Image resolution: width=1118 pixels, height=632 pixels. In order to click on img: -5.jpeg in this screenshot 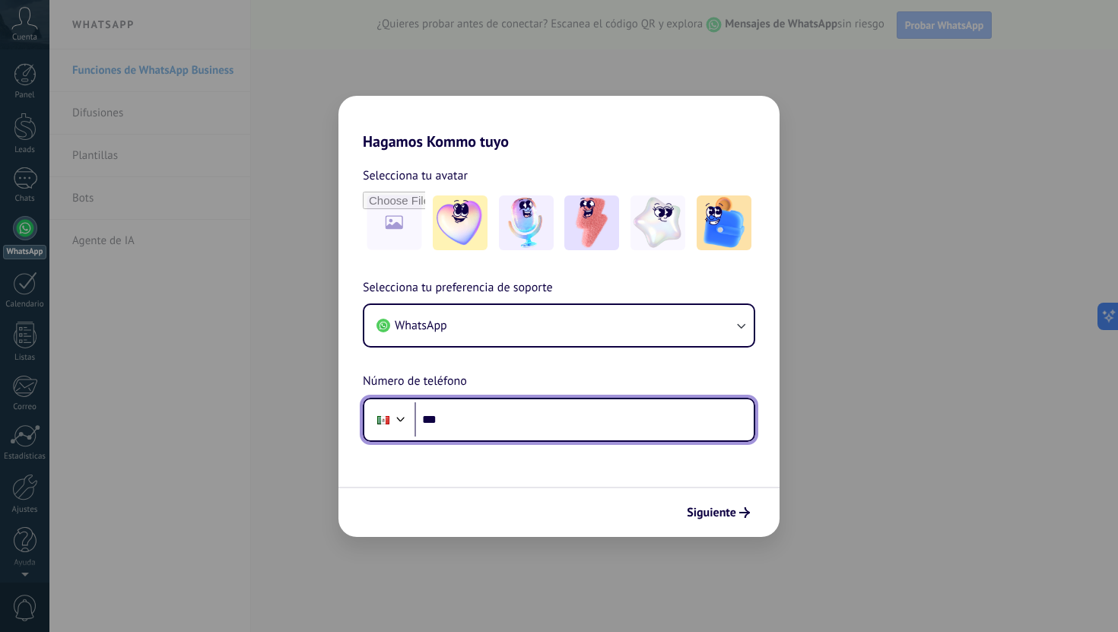, I will do `click(724, 223)`.